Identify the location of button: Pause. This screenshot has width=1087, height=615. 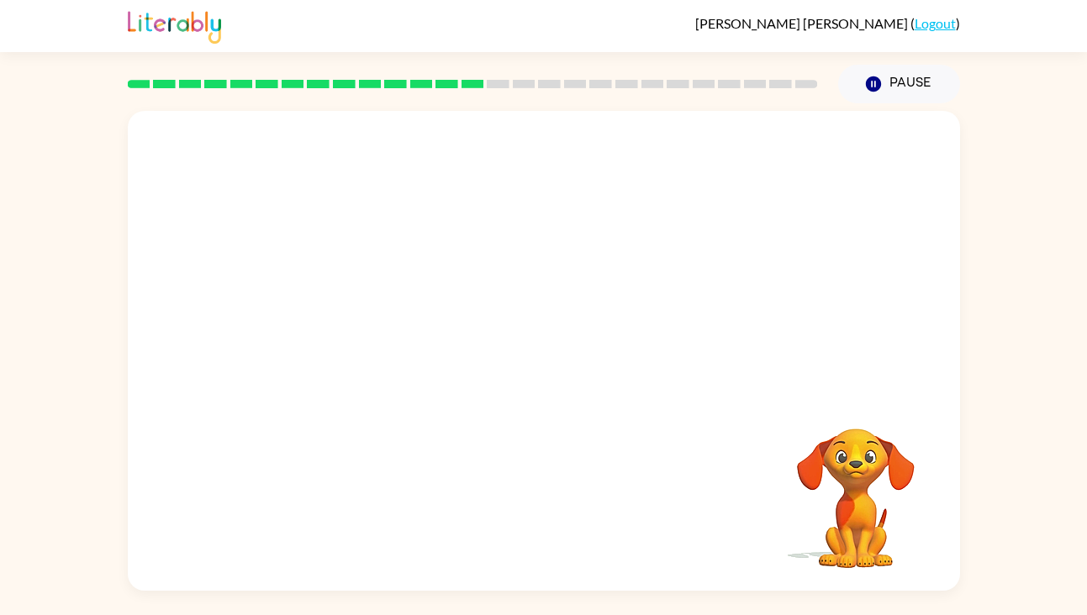
(899, 84).